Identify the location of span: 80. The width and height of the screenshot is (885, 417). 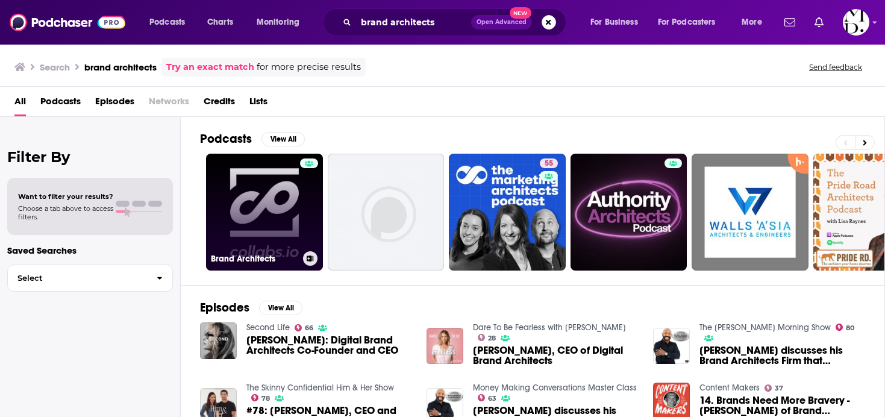
(850, 328).